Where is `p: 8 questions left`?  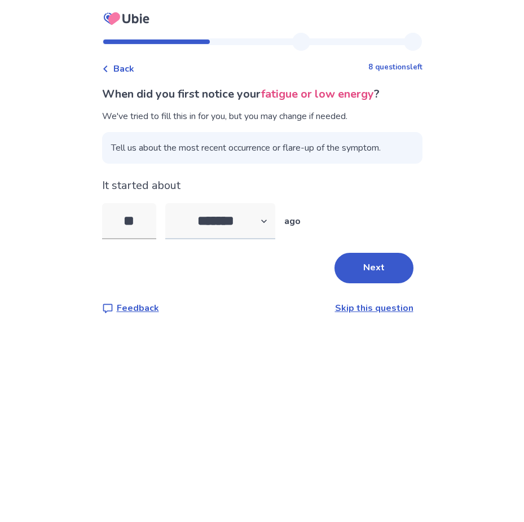 p: 8 questions left is located at coordinates (396, 68).